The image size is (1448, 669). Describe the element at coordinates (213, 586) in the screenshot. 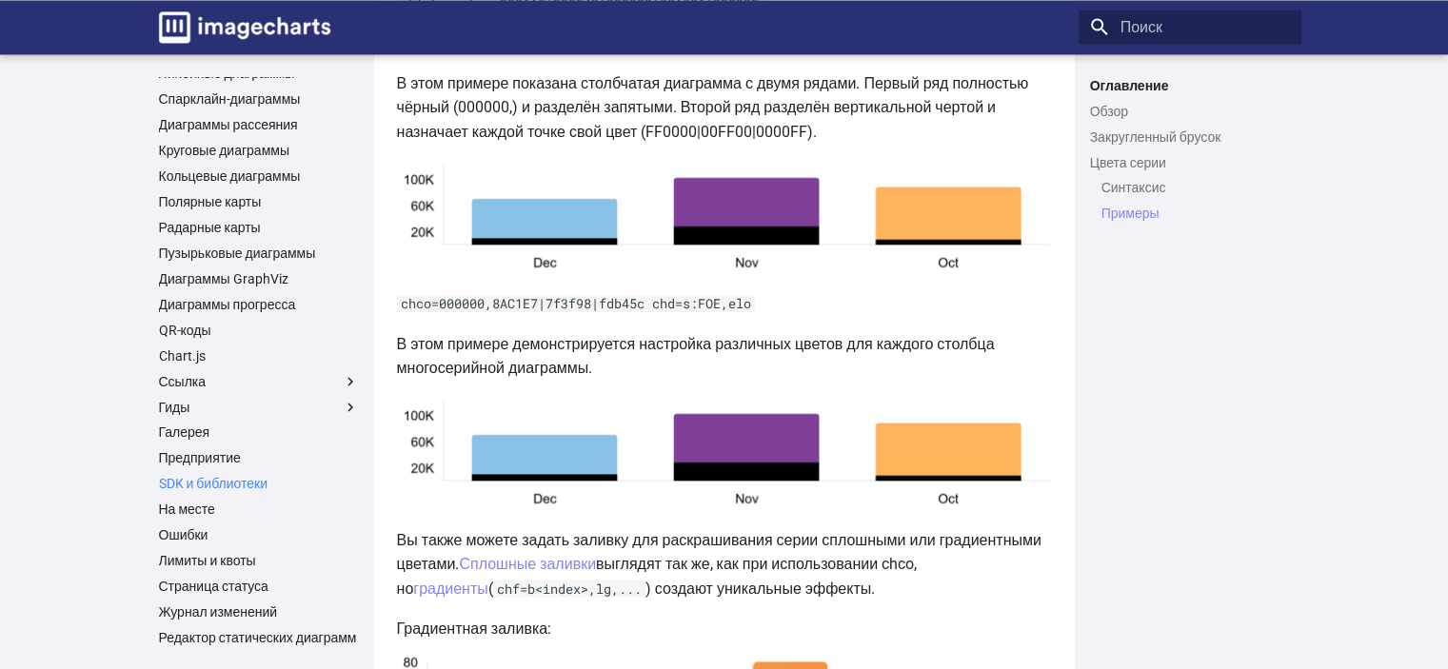

I see `font: Страница статуса` at that location.